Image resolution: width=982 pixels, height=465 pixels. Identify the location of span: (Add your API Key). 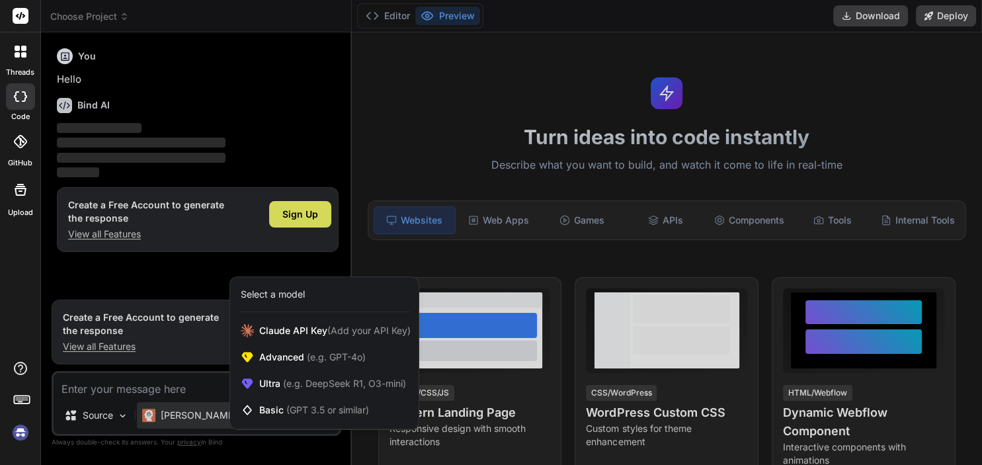
(369, 330).